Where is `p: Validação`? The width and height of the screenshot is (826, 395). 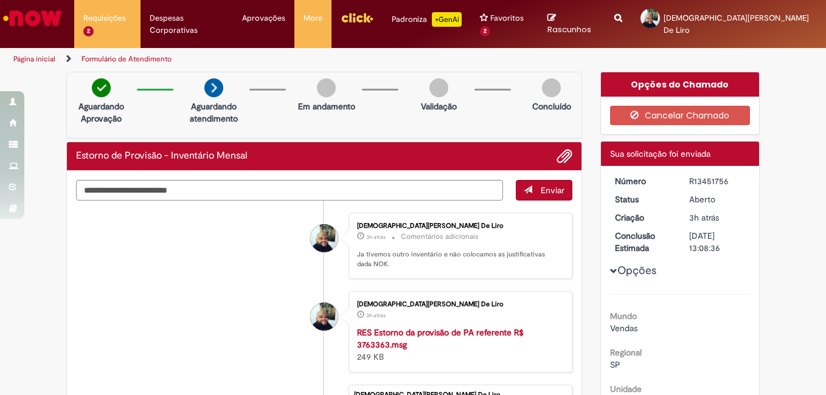
p: Validação is located at coordinates (438, 106).